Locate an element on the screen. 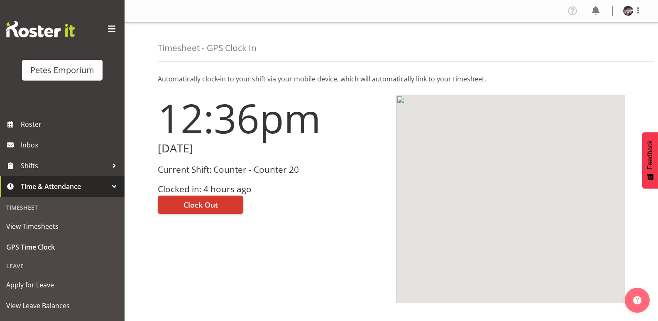  span: Apply for Leave is located at coordinates (62, 285).